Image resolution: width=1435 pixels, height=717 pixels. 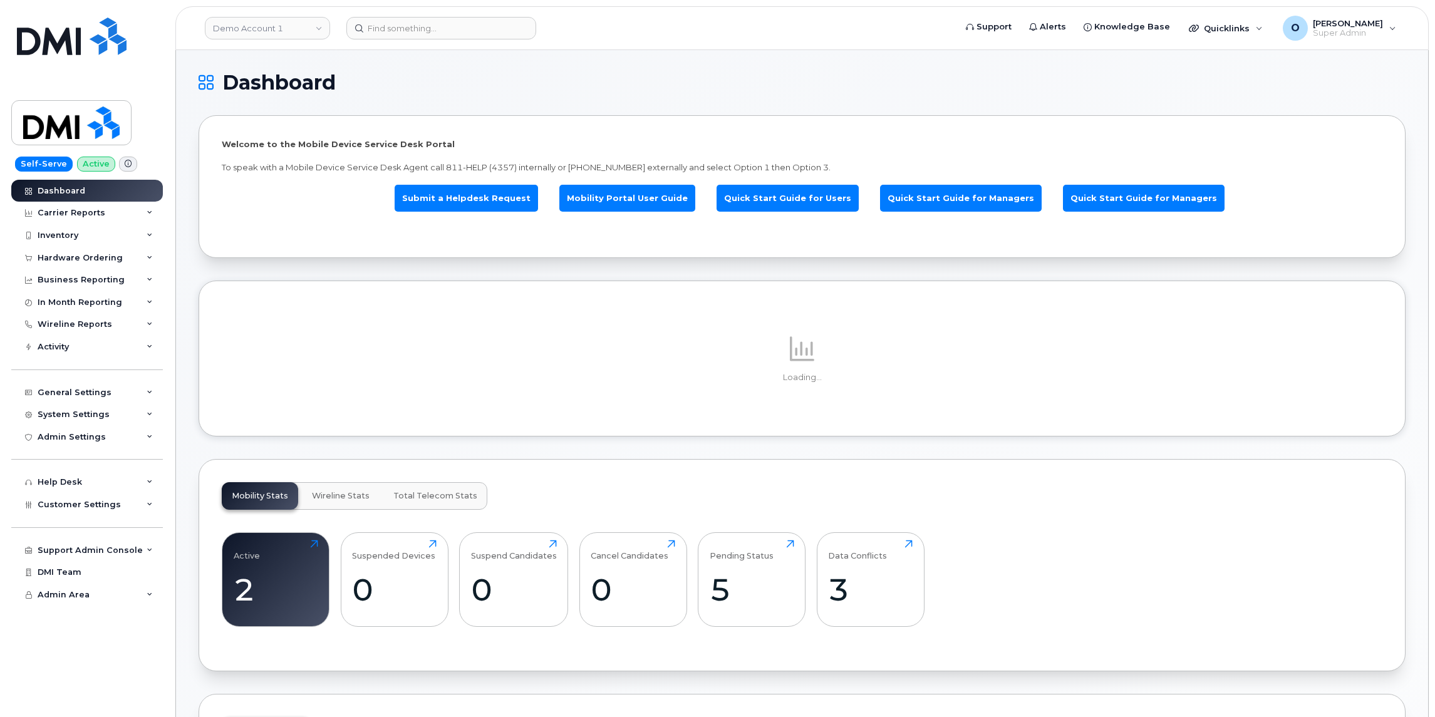 I want to click on p: To speak with a Mobile Device Service Desk Agent call 811-HELP (4357) internally or [PHONE_NUMBER..., so click(x=802, y=167).